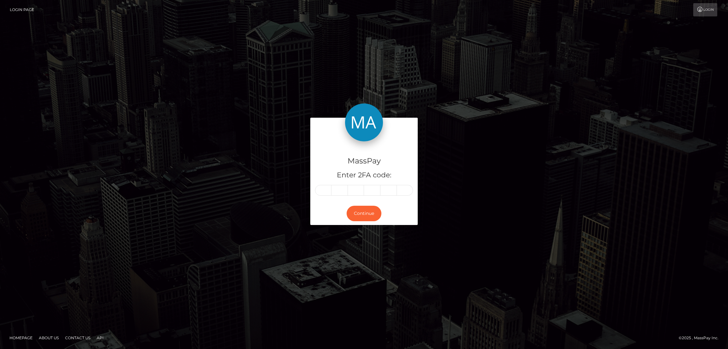 This screenshot has width=728, height=349. I want to click on a: Contact Us, so click(78, 338).